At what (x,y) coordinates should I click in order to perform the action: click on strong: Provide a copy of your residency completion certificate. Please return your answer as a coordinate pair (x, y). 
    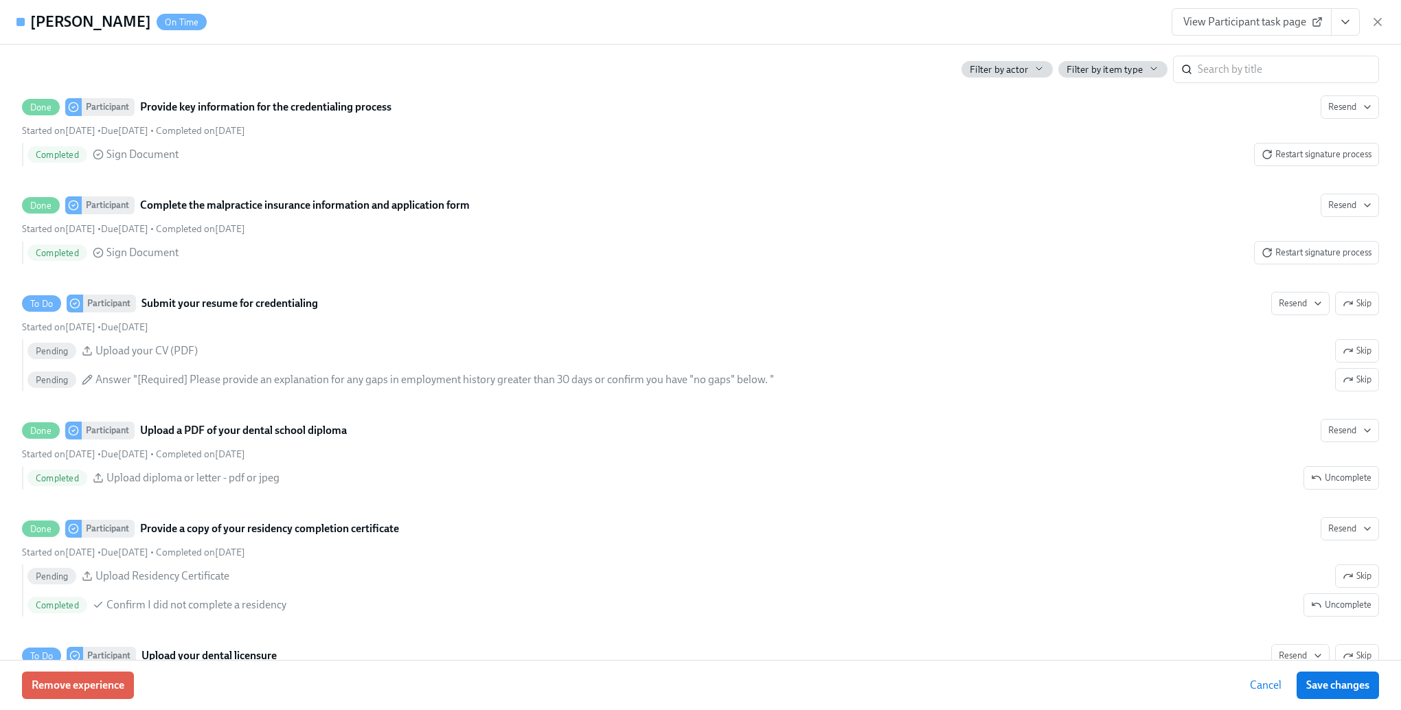
    Looking at the image, I should click on (269, 529).